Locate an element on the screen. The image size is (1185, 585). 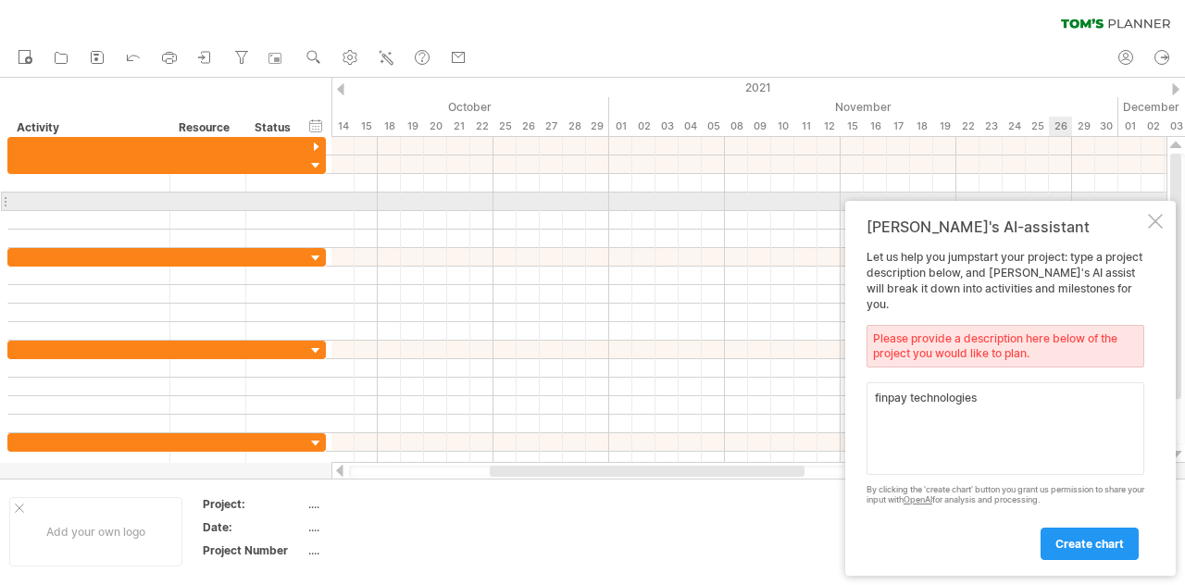
div: Activity is located at coordinates (88, 128).